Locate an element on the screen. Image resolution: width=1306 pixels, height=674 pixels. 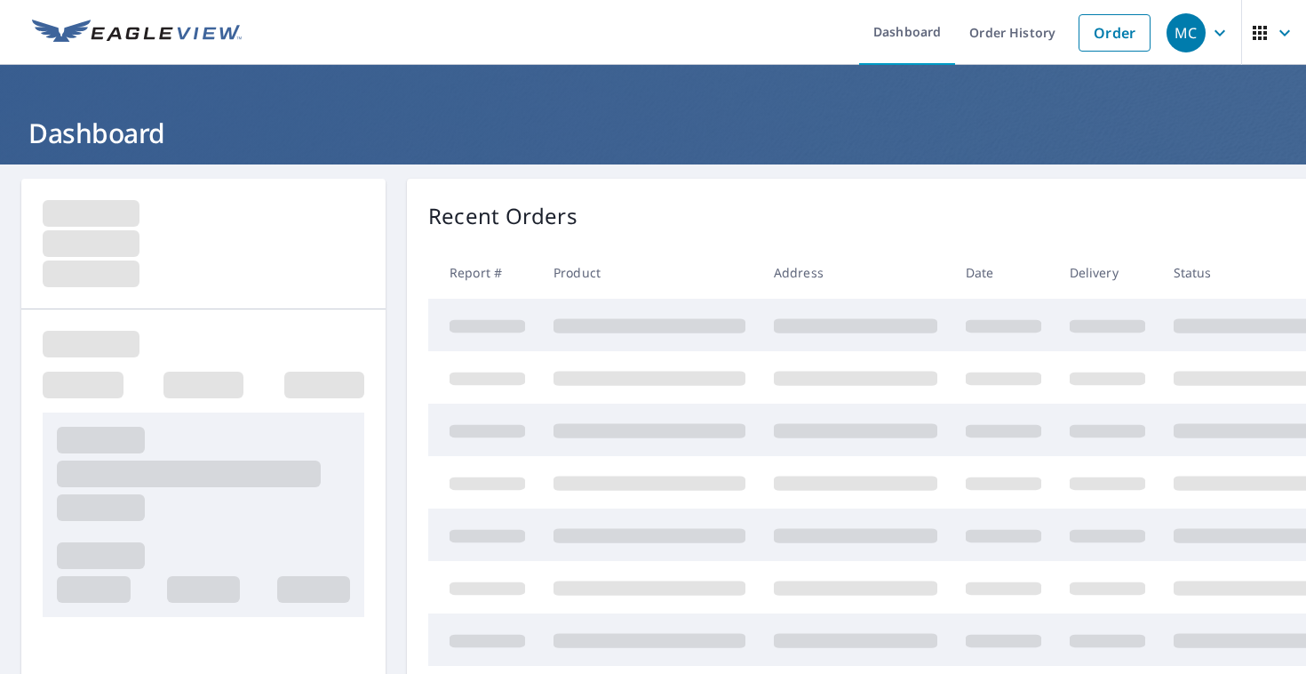
th: Product is located at coordinates (650, 272).